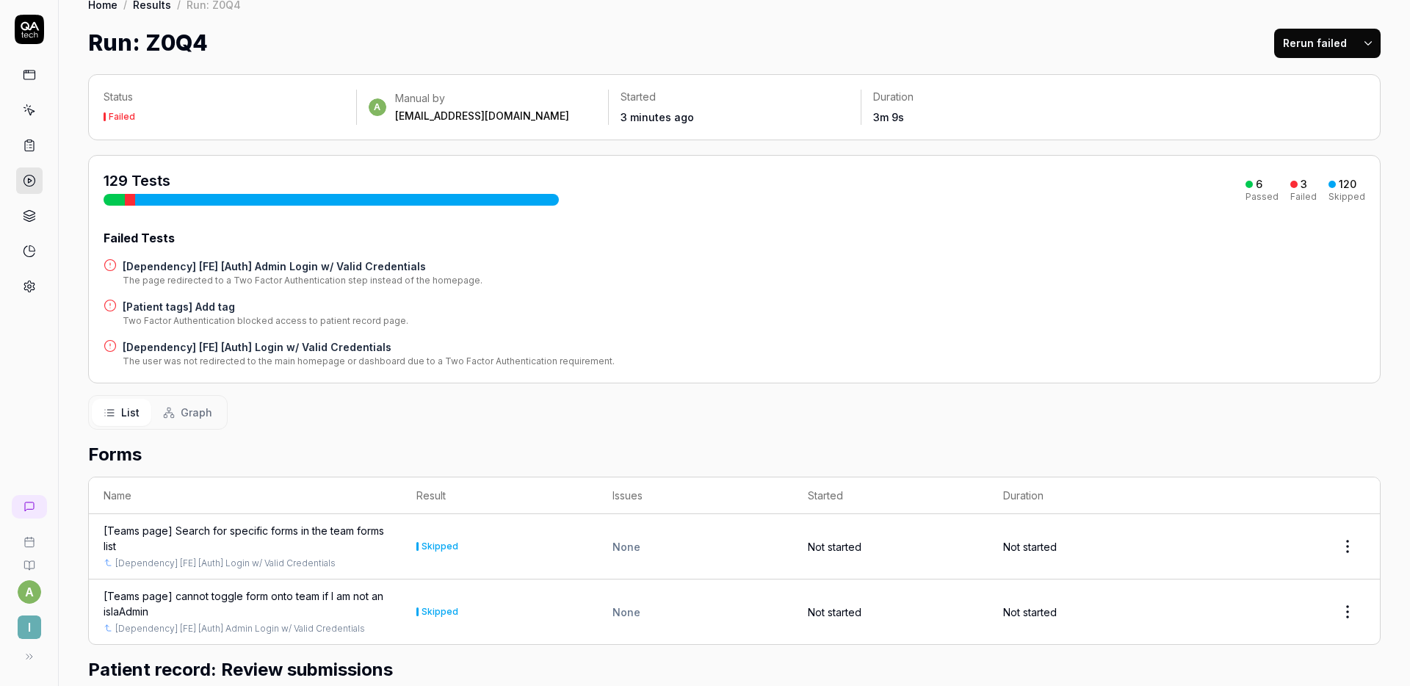 The height and width of the screenshot is (686, 1410). What do you see at coordinates (695, 496) in the screenshot?
I see `th: Issues` at bounding box center [695, 496].